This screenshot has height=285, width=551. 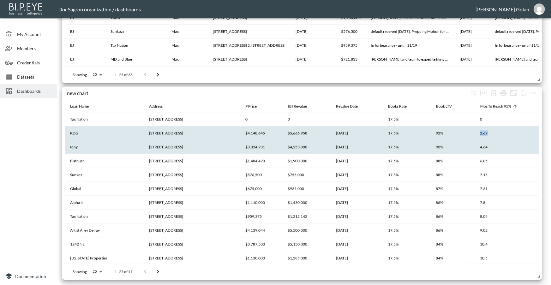 I want to click on th: $755,000, so click(x=307, y=175).